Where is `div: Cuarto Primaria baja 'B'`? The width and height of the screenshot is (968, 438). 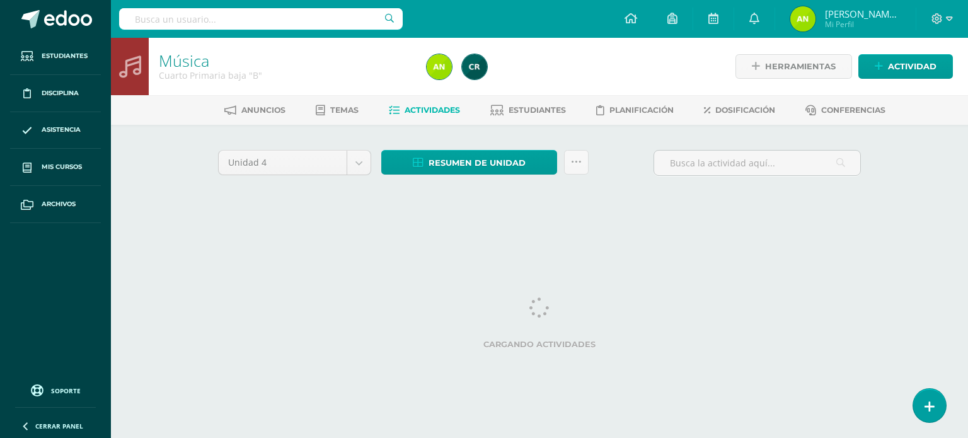
div: Cuarto Primaria baja 'B' is located at coordinates (285, 75).